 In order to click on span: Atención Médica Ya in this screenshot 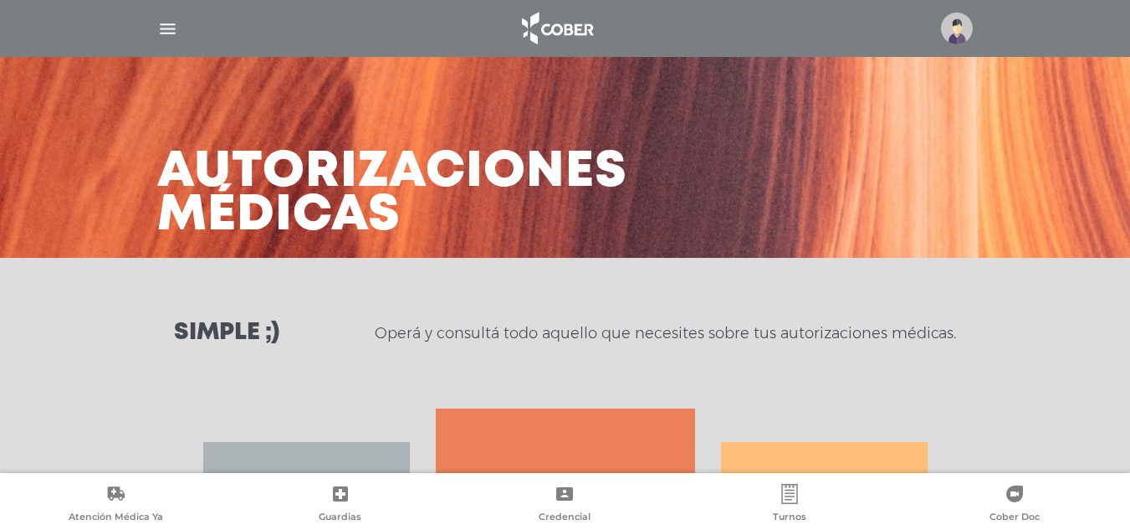, I will do `click(115, 518)`.